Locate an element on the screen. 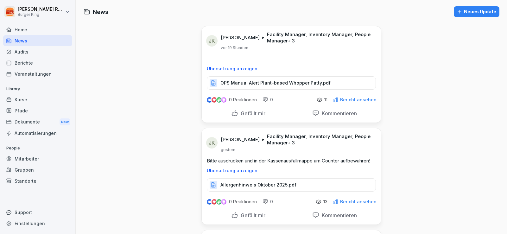 The width and height of the screenshot is (507, 234). a: Standorte is located at coordinates (38, 181).